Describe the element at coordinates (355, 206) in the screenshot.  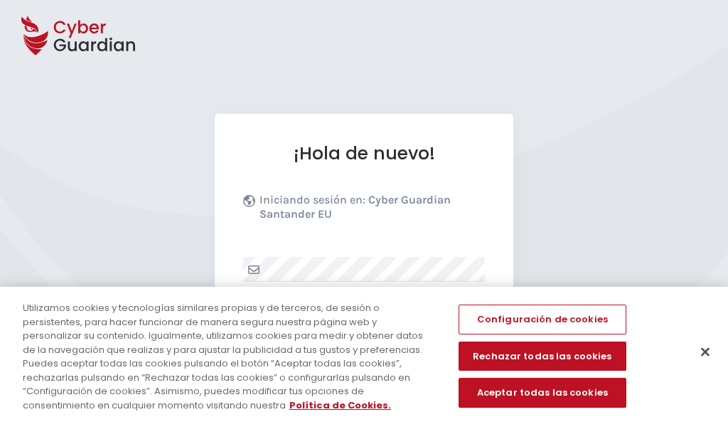
I see `b: Cyber Guardian Santander EU` at that location.